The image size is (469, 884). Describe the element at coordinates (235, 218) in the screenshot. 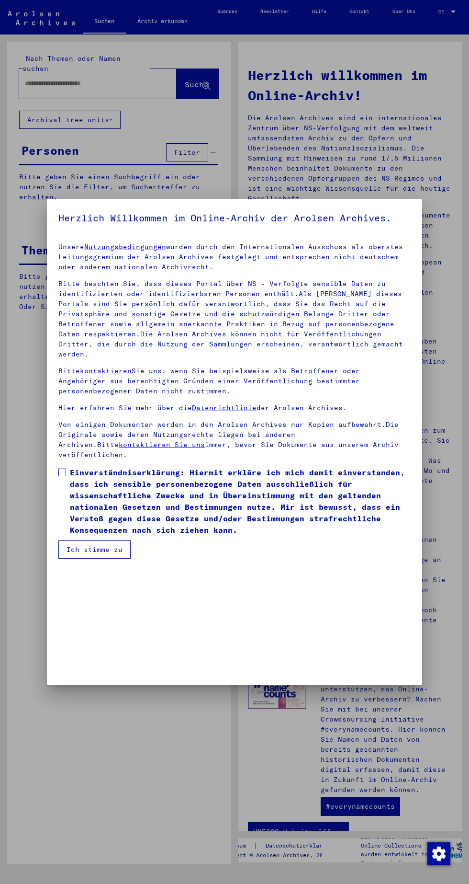

I see `h5: Herzlich Willkommen im Online-Archiv der Arolsen Archives.` at that location.